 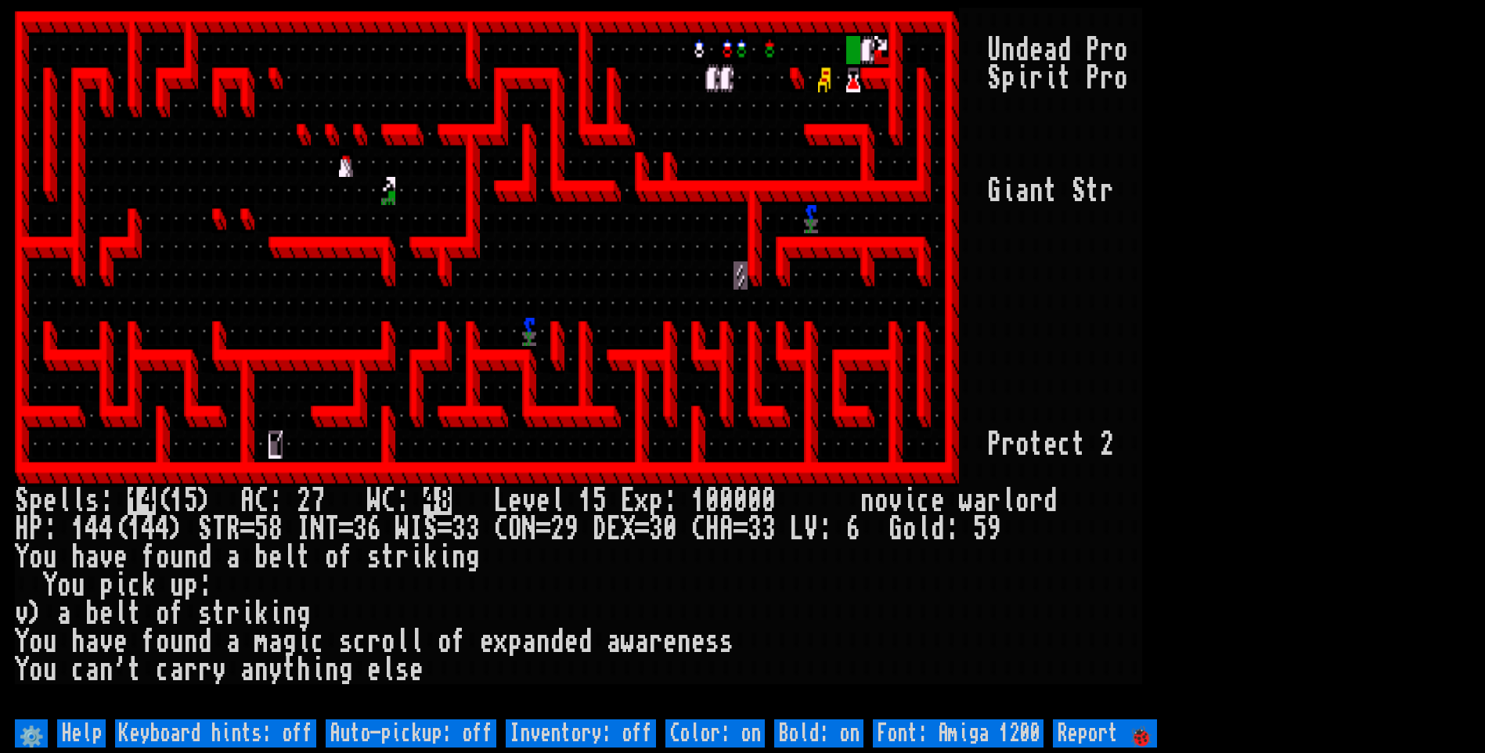 I want to click on input: Auto-pickup: off, so click(x=411, y=733).